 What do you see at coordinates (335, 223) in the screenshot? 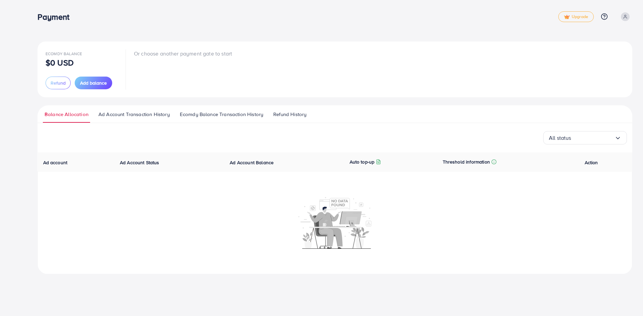
I see `img: No account` at bounding box center [335, 223].